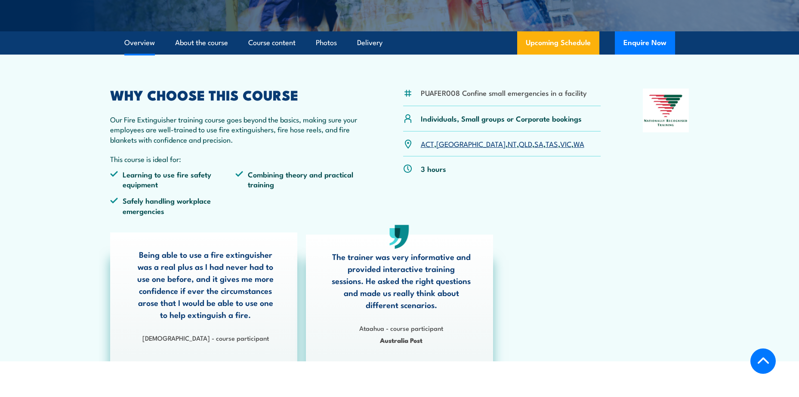 This screenshot has width=799, height=397. I want to click on li: PUAFER008 Confine small emergencies in a facility, so click(504, 92).